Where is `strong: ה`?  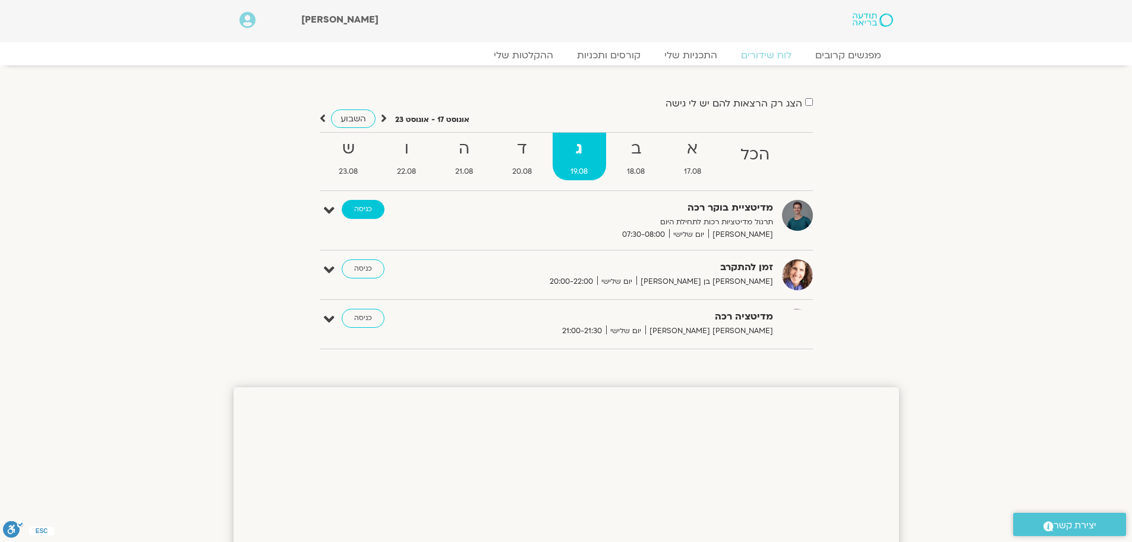 strong: ה is located at coordinates (464, 149).